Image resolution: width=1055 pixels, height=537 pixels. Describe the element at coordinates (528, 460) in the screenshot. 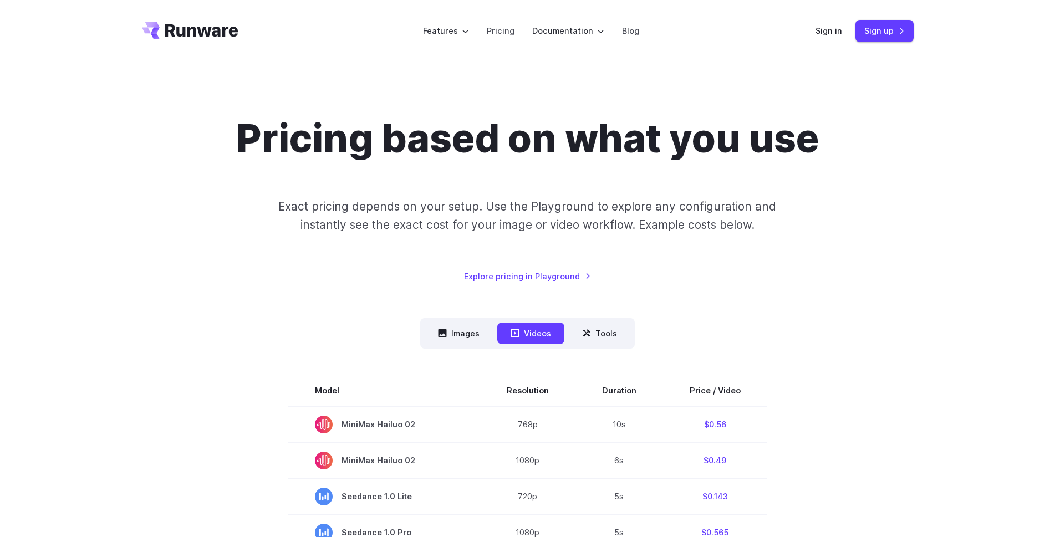

I see `td: 1080p` at that location.